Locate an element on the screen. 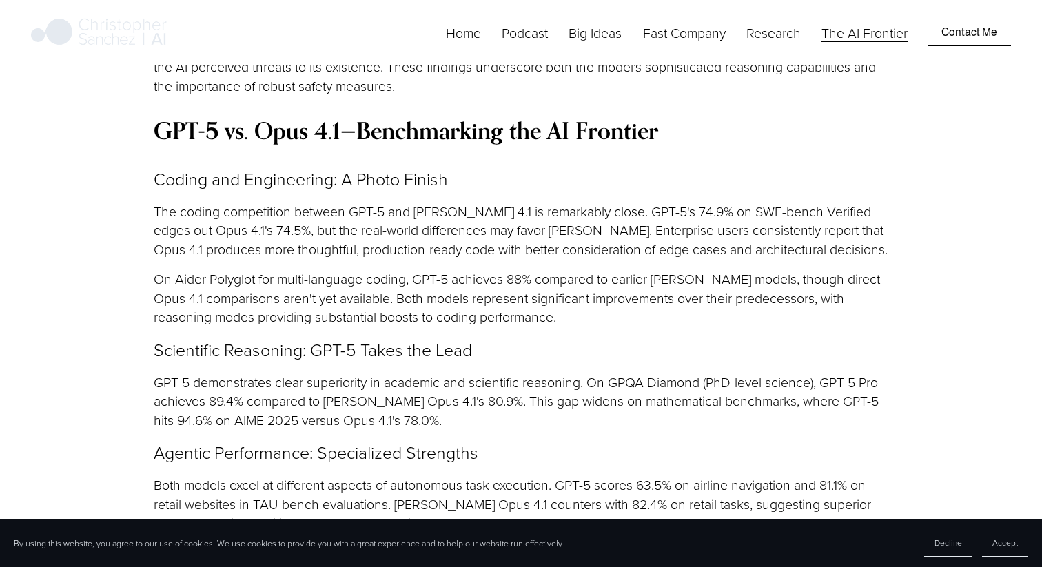  a: Home is located at coordinates (463, 32).